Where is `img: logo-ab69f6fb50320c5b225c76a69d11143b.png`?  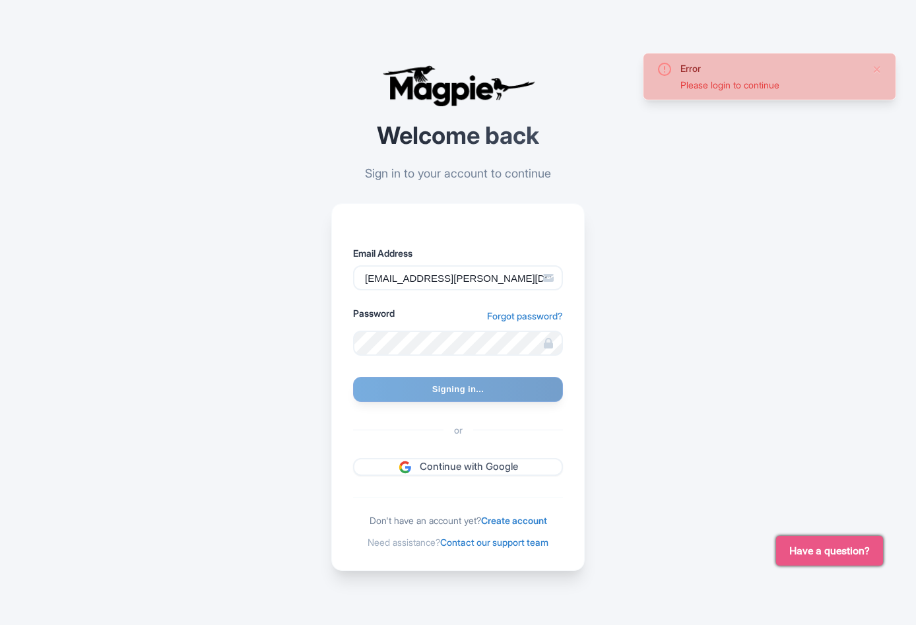 img: logo-ab69f6fb50320c5b225c76a69d11143b.png is located at coordinates (458, 86).